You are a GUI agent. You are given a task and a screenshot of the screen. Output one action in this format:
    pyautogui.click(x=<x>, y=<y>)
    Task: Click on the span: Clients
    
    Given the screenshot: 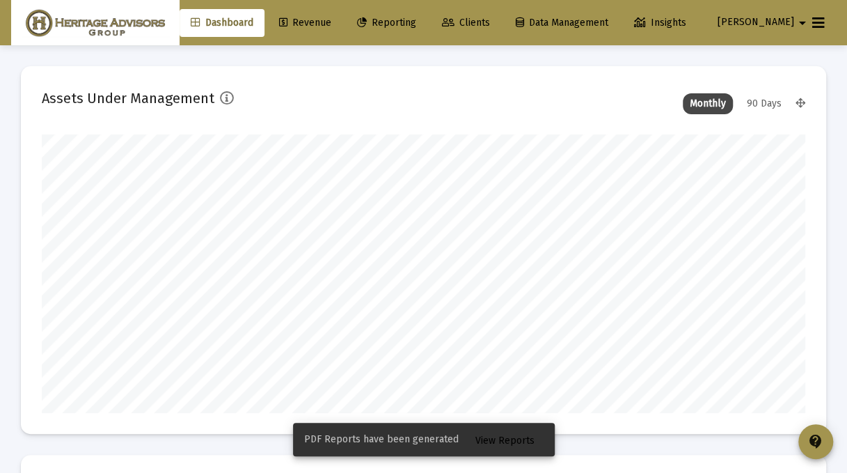 What is the action you would take?
    pyautogui.click(x=466, y=22)
    